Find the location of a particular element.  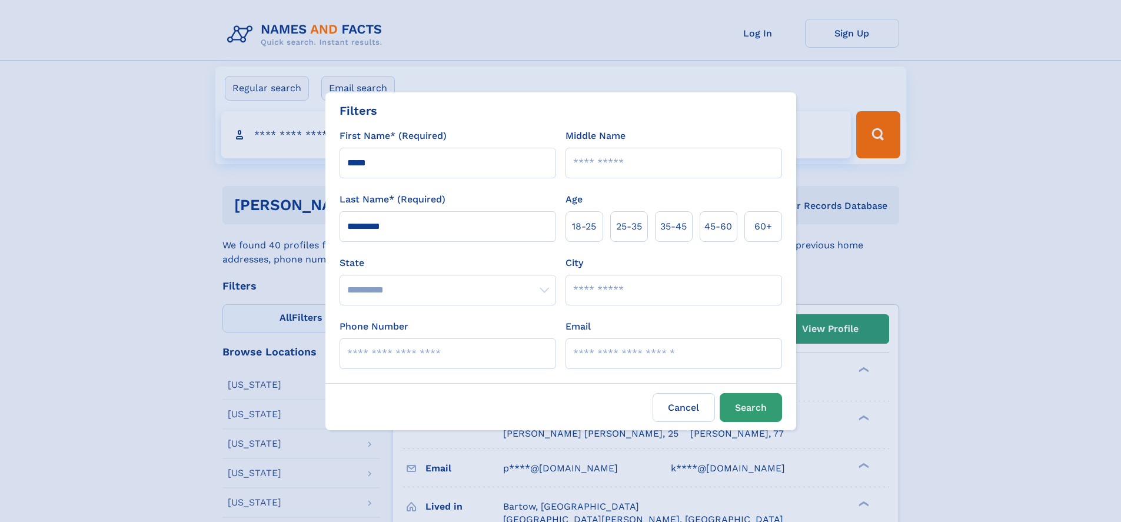

span: 18‑25 is located at coordinates (584, 227).